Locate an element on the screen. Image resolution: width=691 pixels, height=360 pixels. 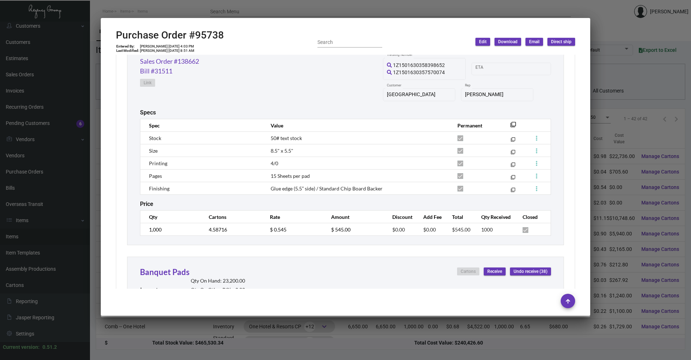
span: Printing is located at coordinates (158, 163).